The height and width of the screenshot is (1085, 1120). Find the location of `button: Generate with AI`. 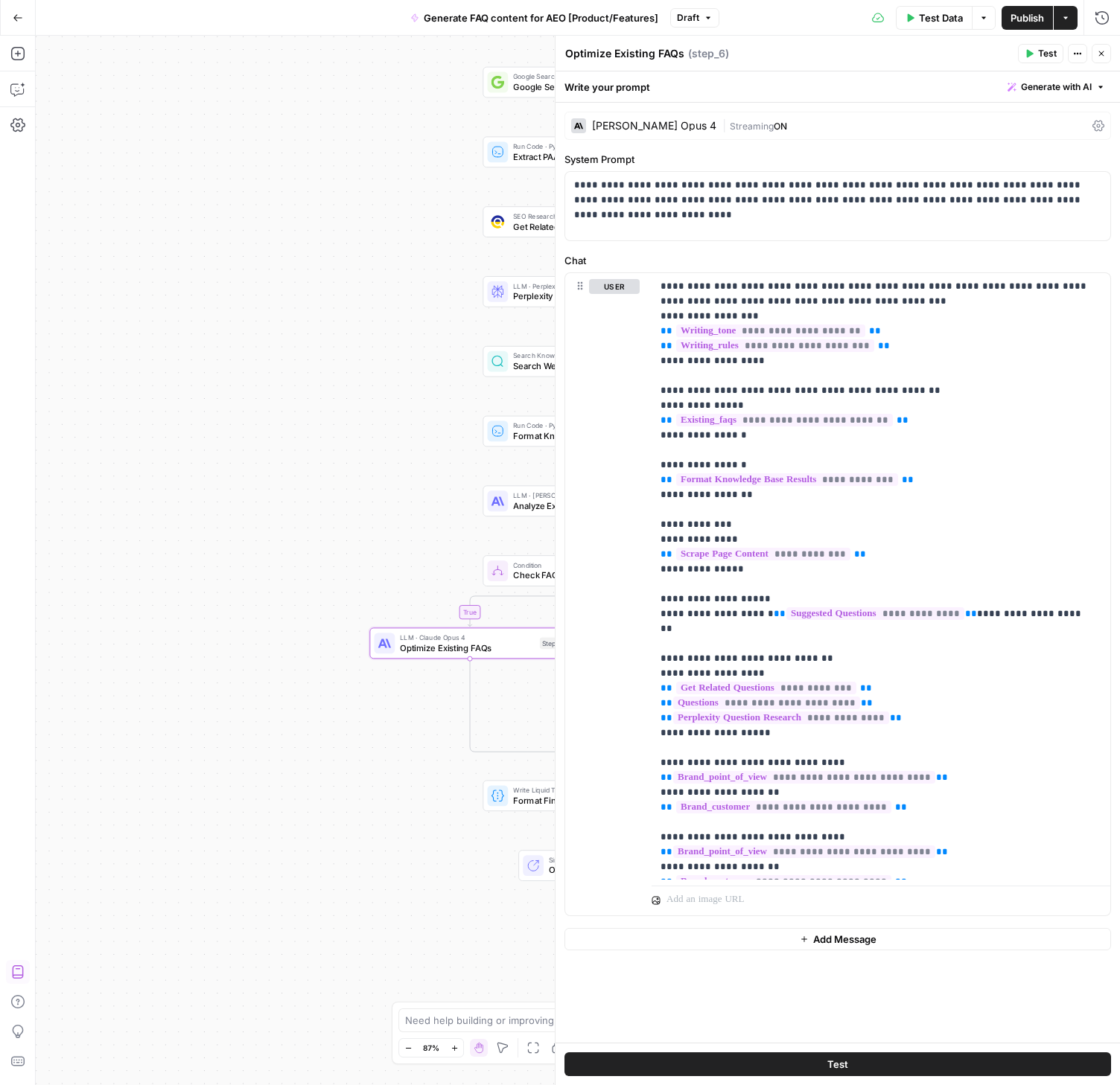

button: Generate with AI is located at coordinates (1055, 87).